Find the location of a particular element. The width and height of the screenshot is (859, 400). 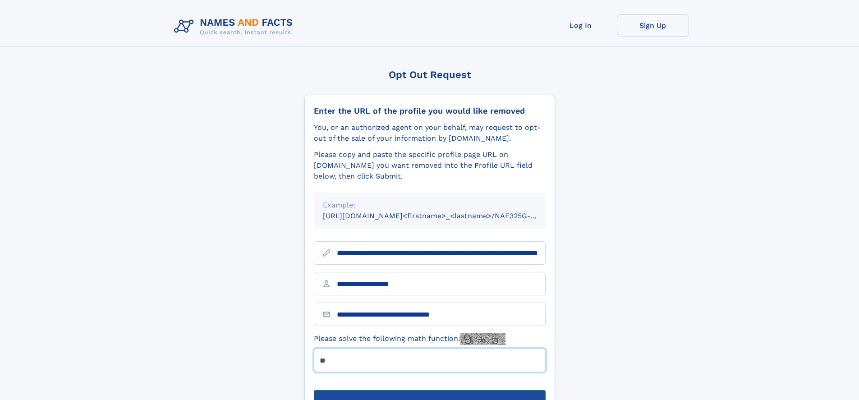

img: Logo Names and Facts is located at coordinates (235, 27).